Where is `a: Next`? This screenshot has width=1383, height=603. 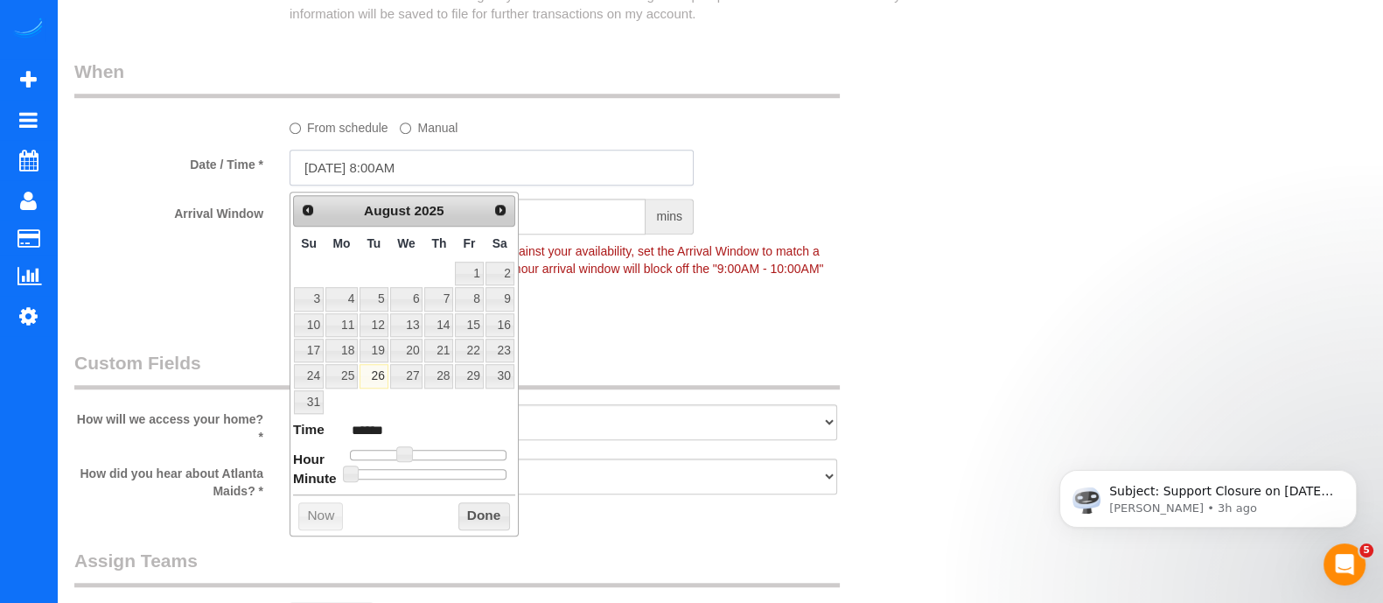
a: Next is located at coordinates (500, 210).